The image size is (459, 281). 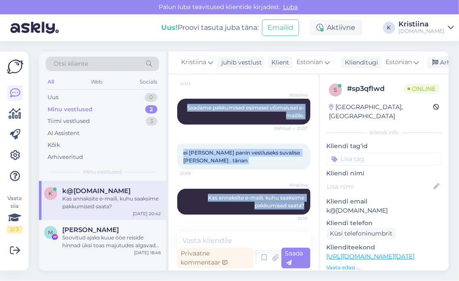 I want to click on p: Vaata edasi ..., so click(x=384, y=267).